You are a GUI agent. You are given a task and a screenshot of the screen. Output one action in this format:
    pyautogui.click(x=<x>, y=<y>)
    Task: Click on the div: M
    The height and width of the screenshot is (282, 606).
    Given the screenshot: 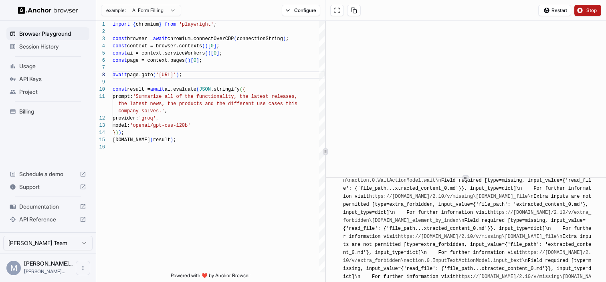 What is the action you would take?
    pyautogui.click(x=14, y=268)
    